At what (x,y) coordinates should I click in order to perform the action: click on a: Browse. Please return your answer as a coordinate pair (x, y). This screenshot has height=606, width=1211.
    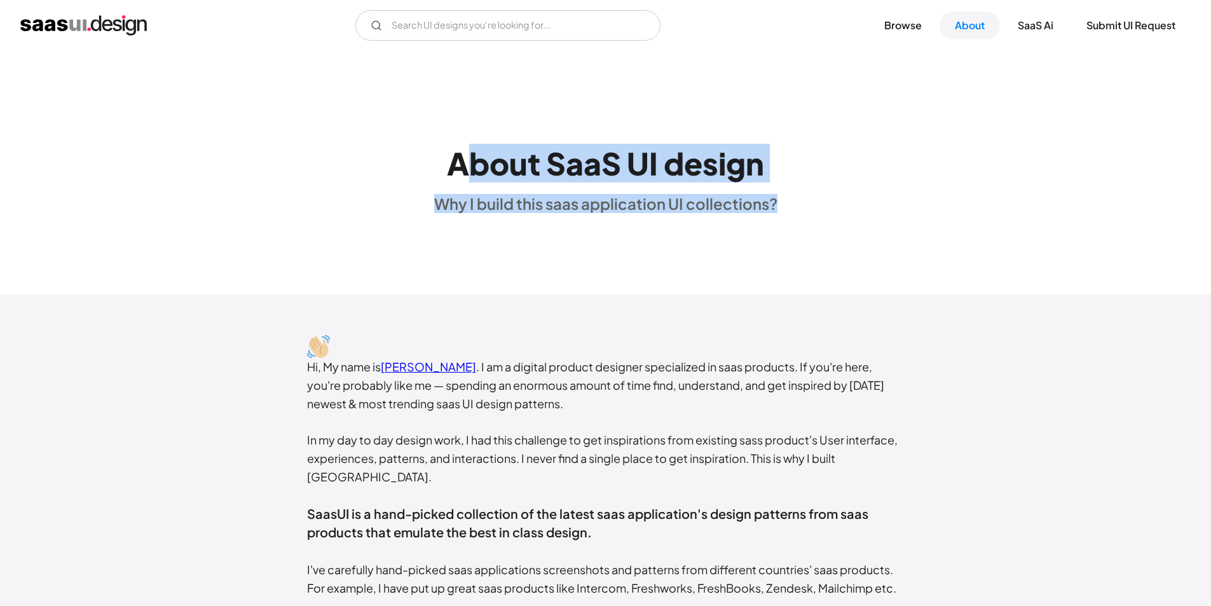
    Looking at the image, I should click on (902, 25).